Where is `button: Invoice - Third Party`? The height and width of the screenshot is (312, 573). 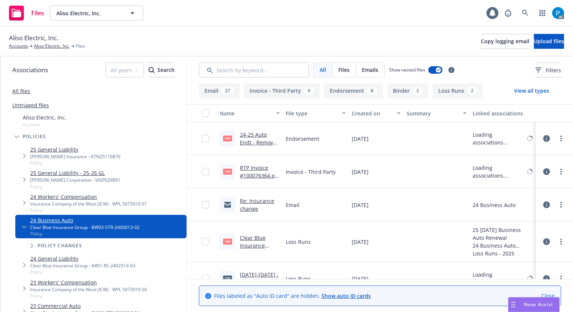 button: Invoice - Third Party is located at coordinates (281, 91).